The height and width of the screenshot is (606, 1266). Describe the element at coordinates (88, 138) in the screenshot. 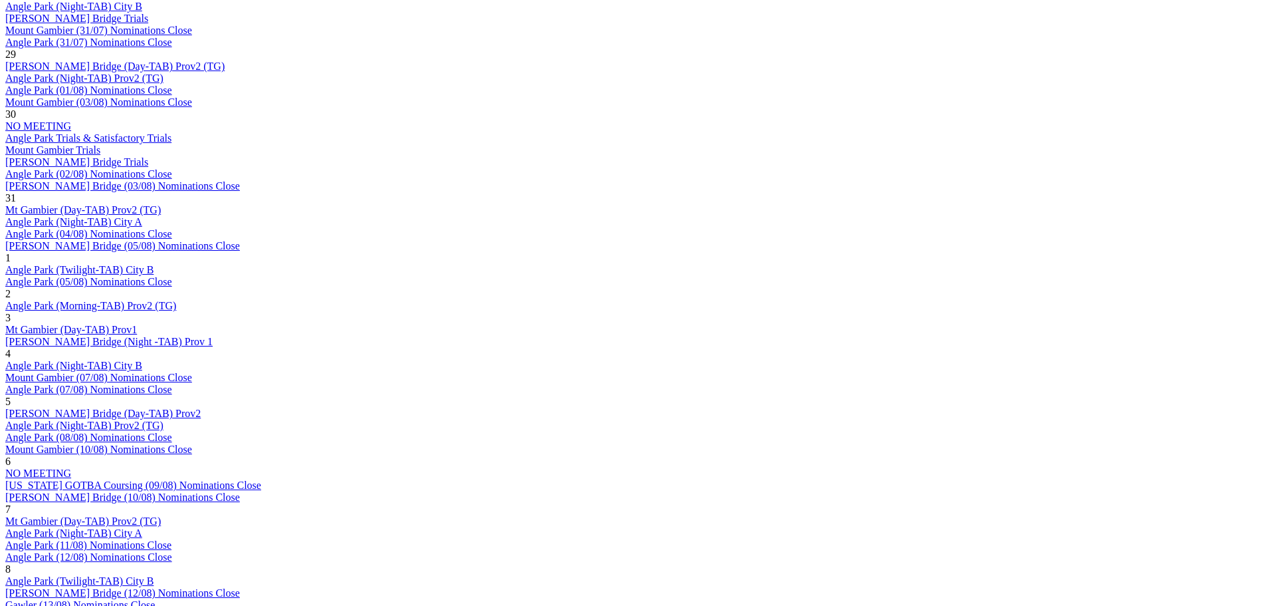

I see `a: Angle Park Trials & Satisfactory Trials` at that location.